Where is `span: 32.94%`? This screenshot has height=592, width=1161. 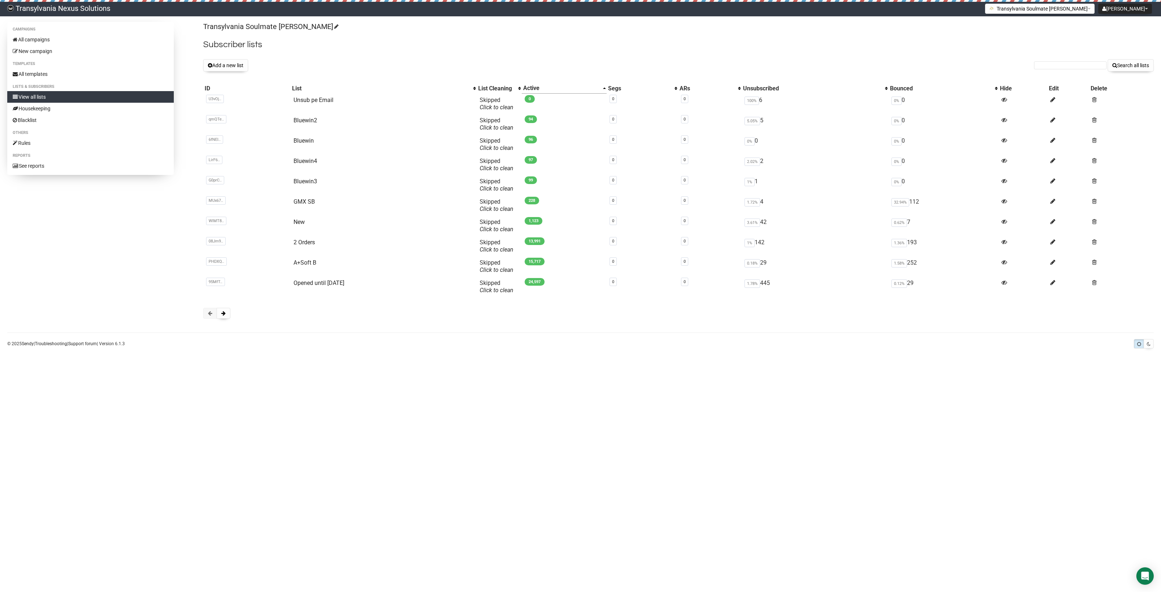 span: 32.94% is located at coordinates (900, 202).